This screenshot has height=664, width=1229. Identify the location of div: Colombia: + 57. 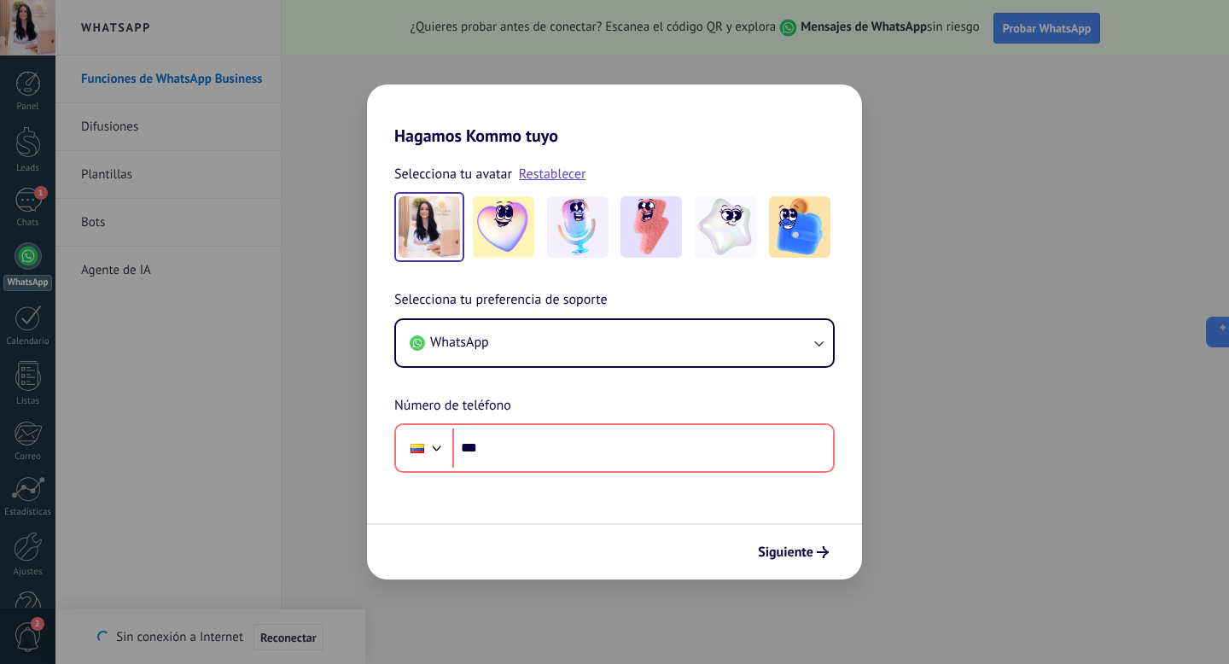
(417, 448).